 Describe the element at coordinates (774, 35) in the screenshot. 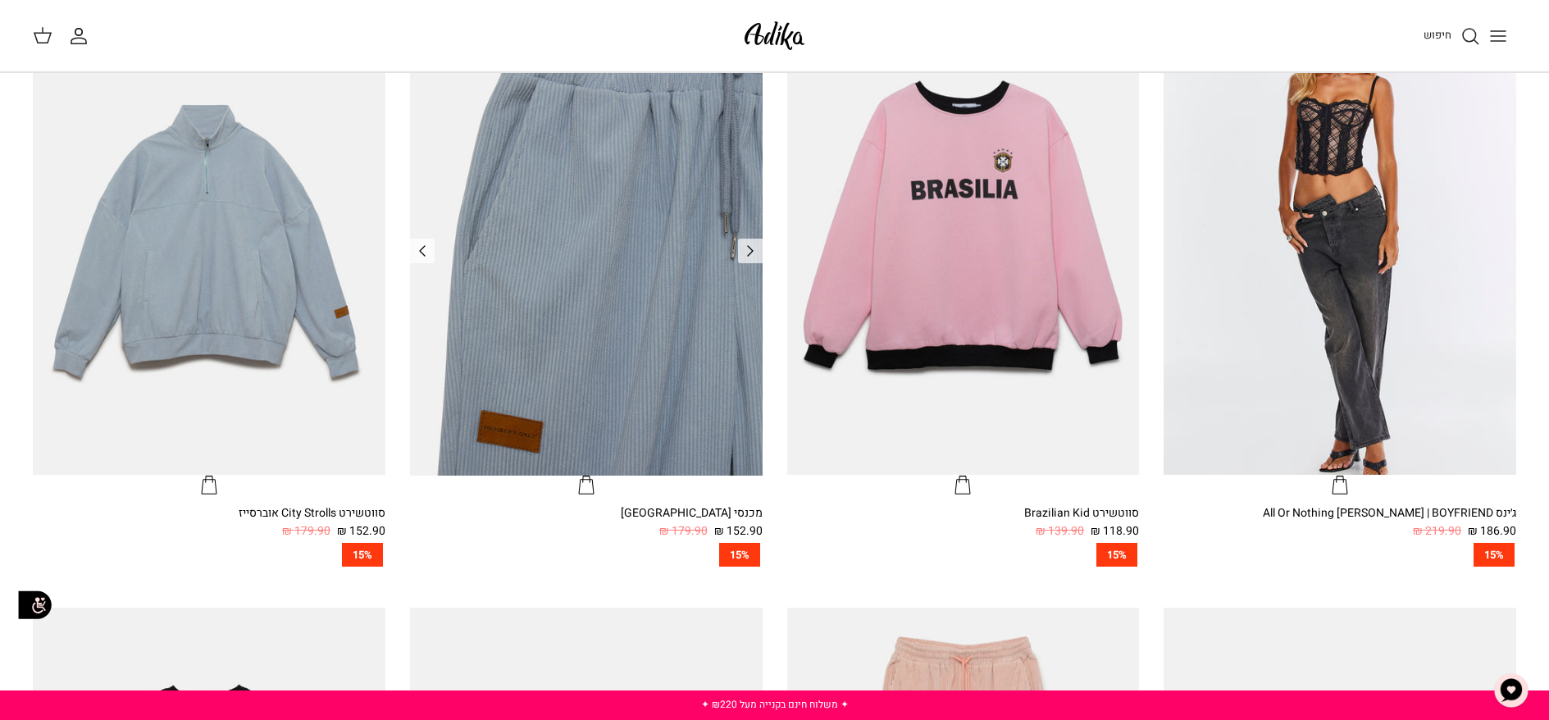

I see `a: Adika IL` at that location.